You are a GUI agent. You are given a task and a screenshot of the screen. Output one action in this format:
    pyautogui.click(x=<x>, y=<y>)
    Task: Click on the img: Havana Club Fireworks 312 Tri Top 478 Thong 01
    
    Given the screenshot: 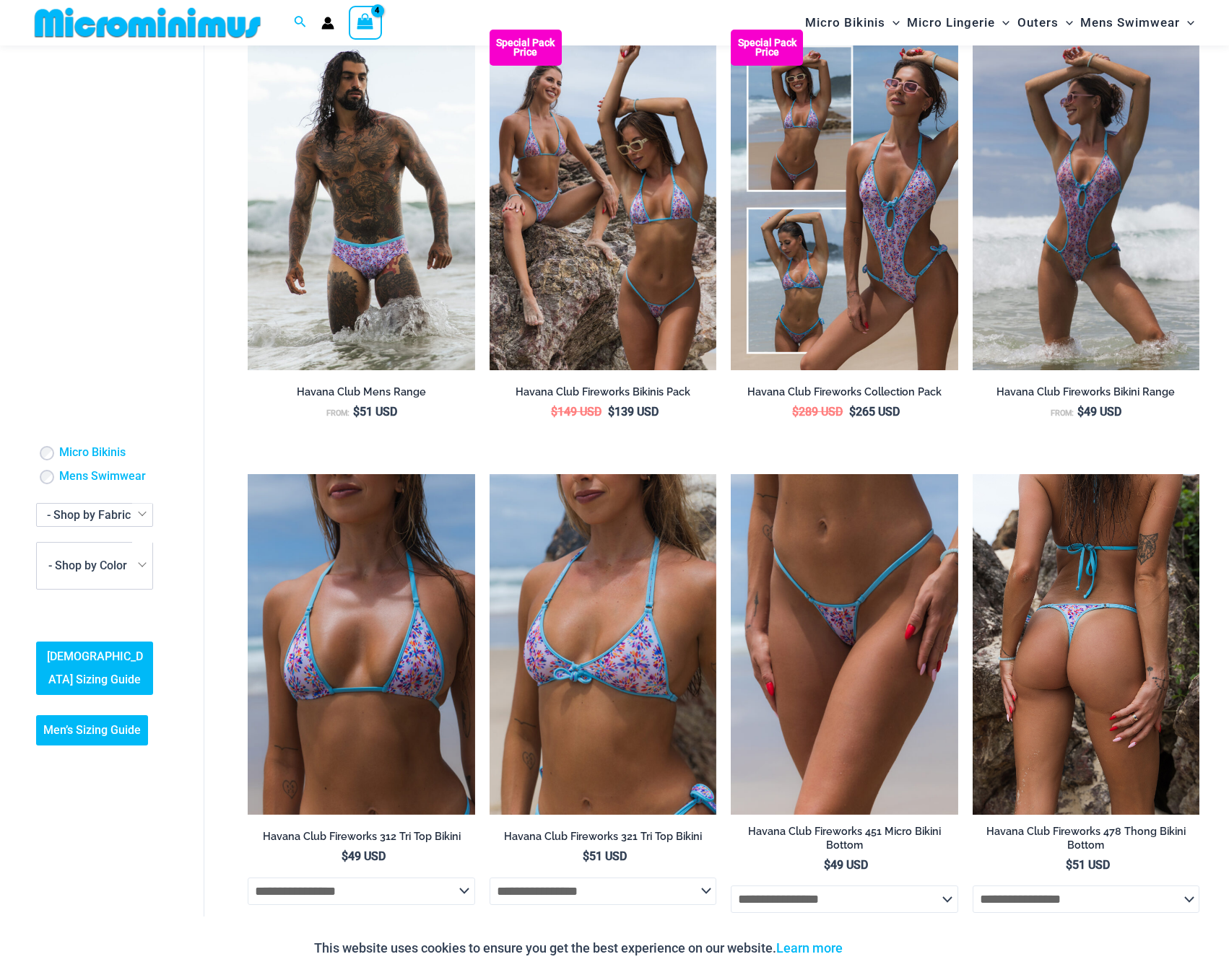 What is the action you would take?
    pyautogui.click(x=1086, y=644)
    